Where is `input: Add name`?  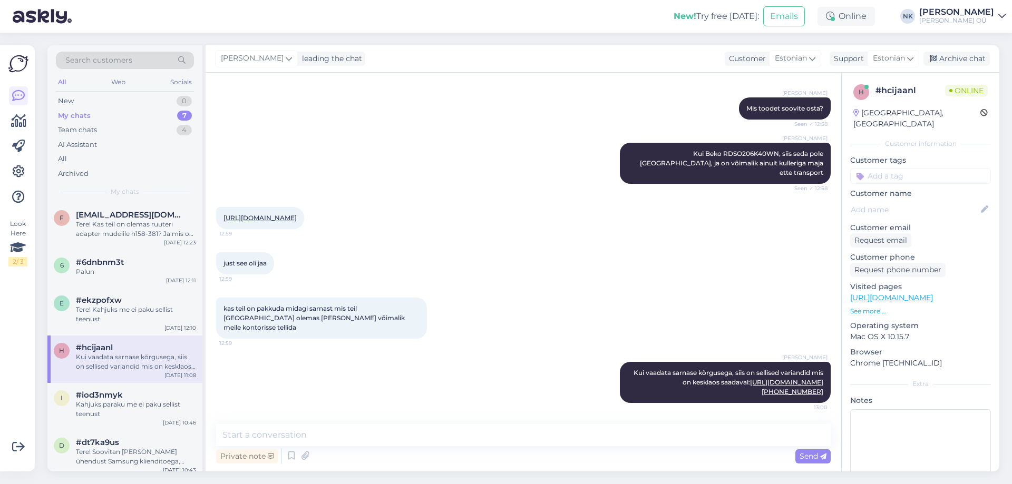
input: Add name is located at coordinates (914, 210).